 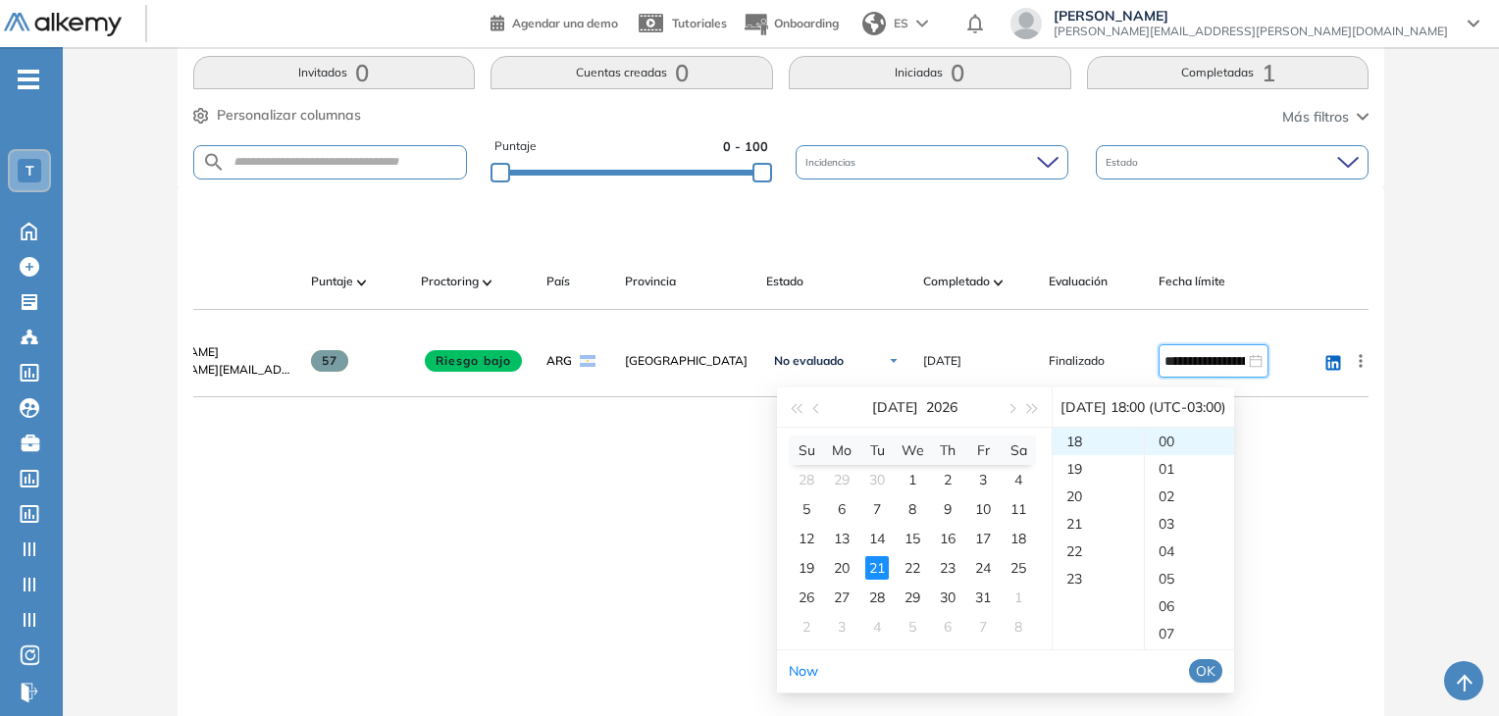 What do you see at coordinates (1228, 73) in the screenshot?
I see `button: Completadas1` at bounding box center [1228, 73].